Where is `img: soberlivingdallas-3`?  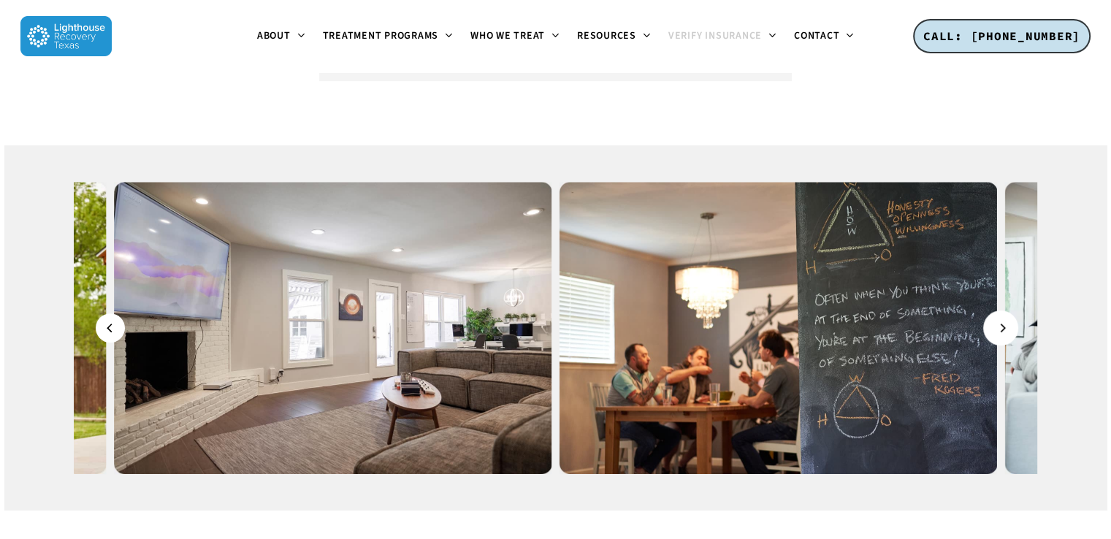
img: soberlivingdallas-3 is located at coordinates (333, 328).